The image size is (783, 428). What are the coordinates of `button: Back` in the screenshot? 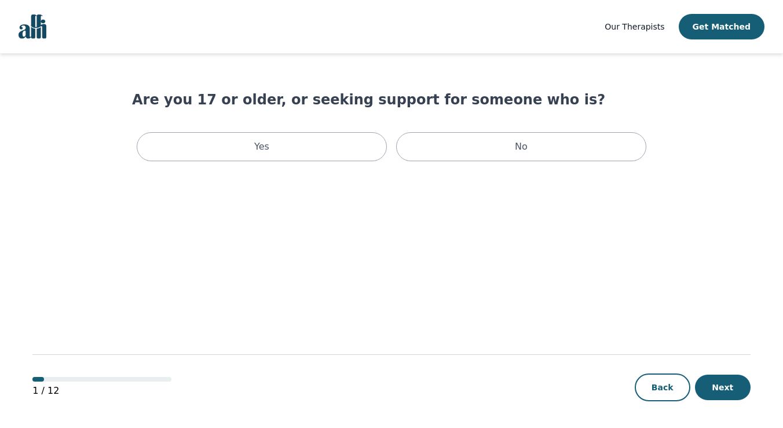 It's located at (663, 387).